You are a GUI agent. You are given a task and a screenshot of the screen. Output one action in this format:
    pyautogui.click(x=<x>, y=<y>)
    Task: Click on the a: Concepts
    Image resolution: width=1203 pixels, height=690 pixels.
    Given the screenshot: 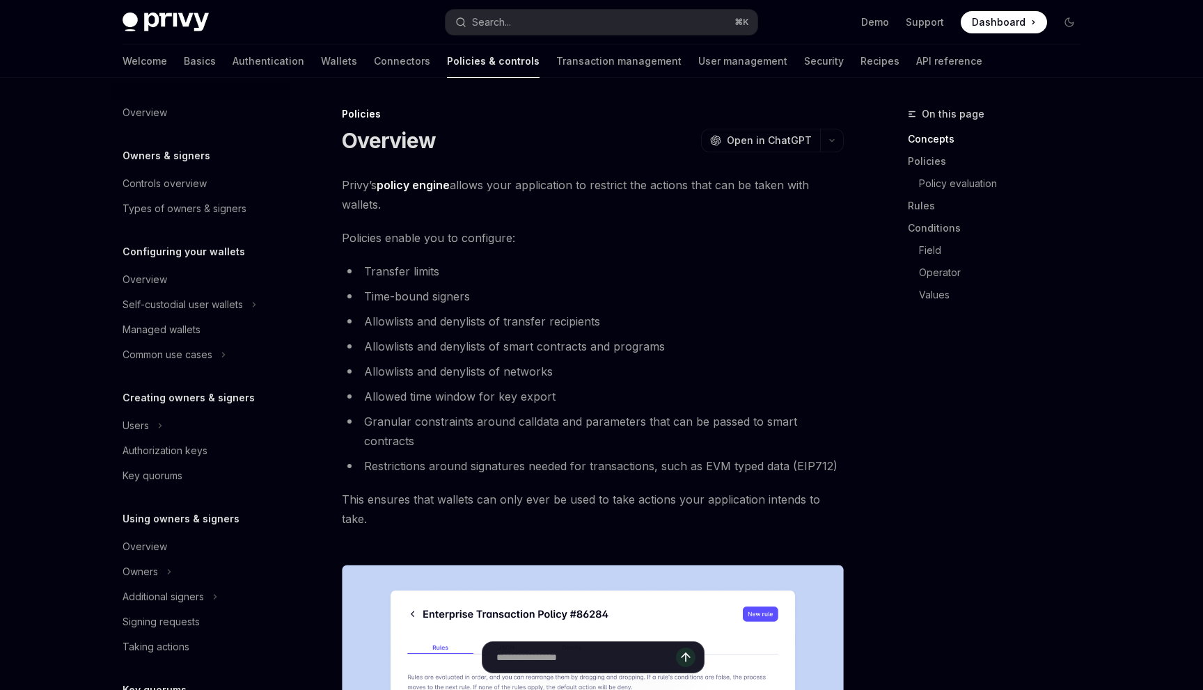 What is the action you would take?
    pyautogui.click(x=1000, y=139)
    